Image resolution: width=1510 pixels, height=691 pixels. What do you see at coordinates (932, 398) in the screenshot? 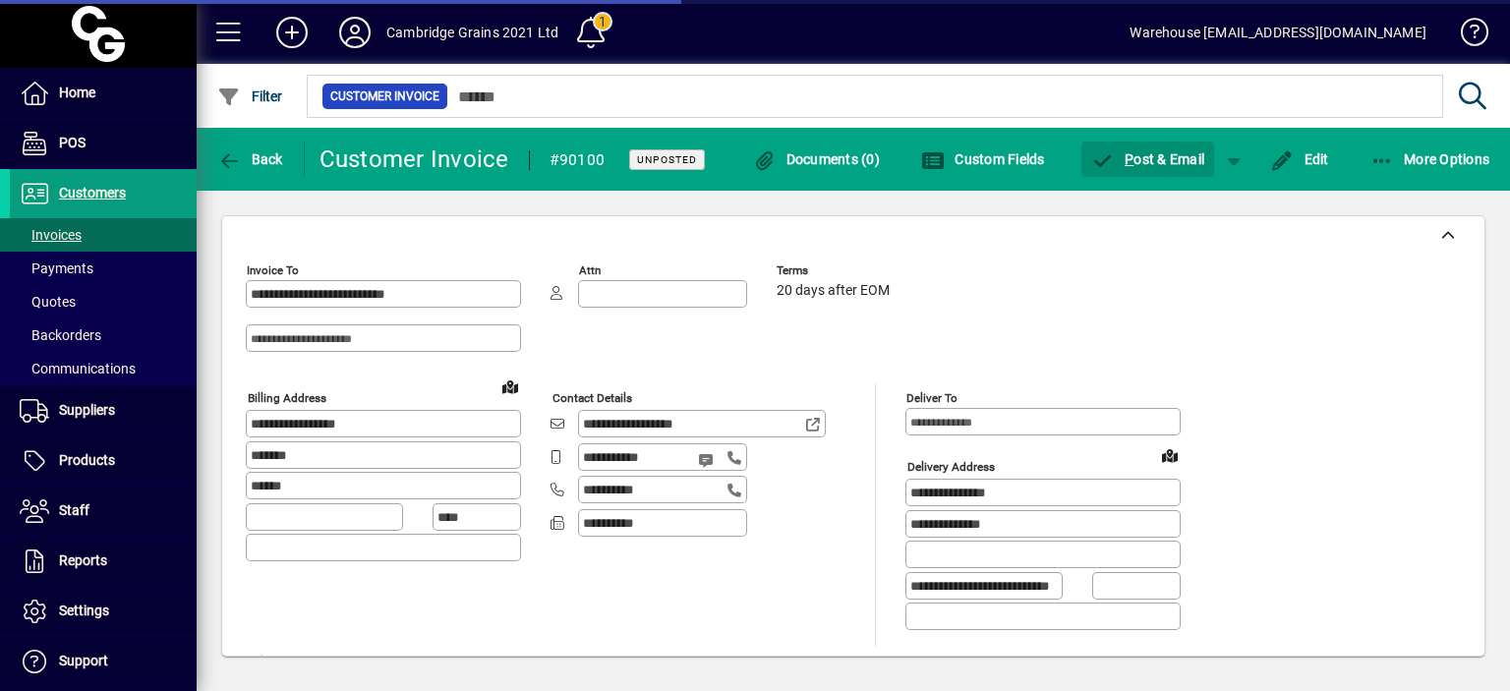
I see `mat-label: Deliver To` at bounding box center [932, 398].